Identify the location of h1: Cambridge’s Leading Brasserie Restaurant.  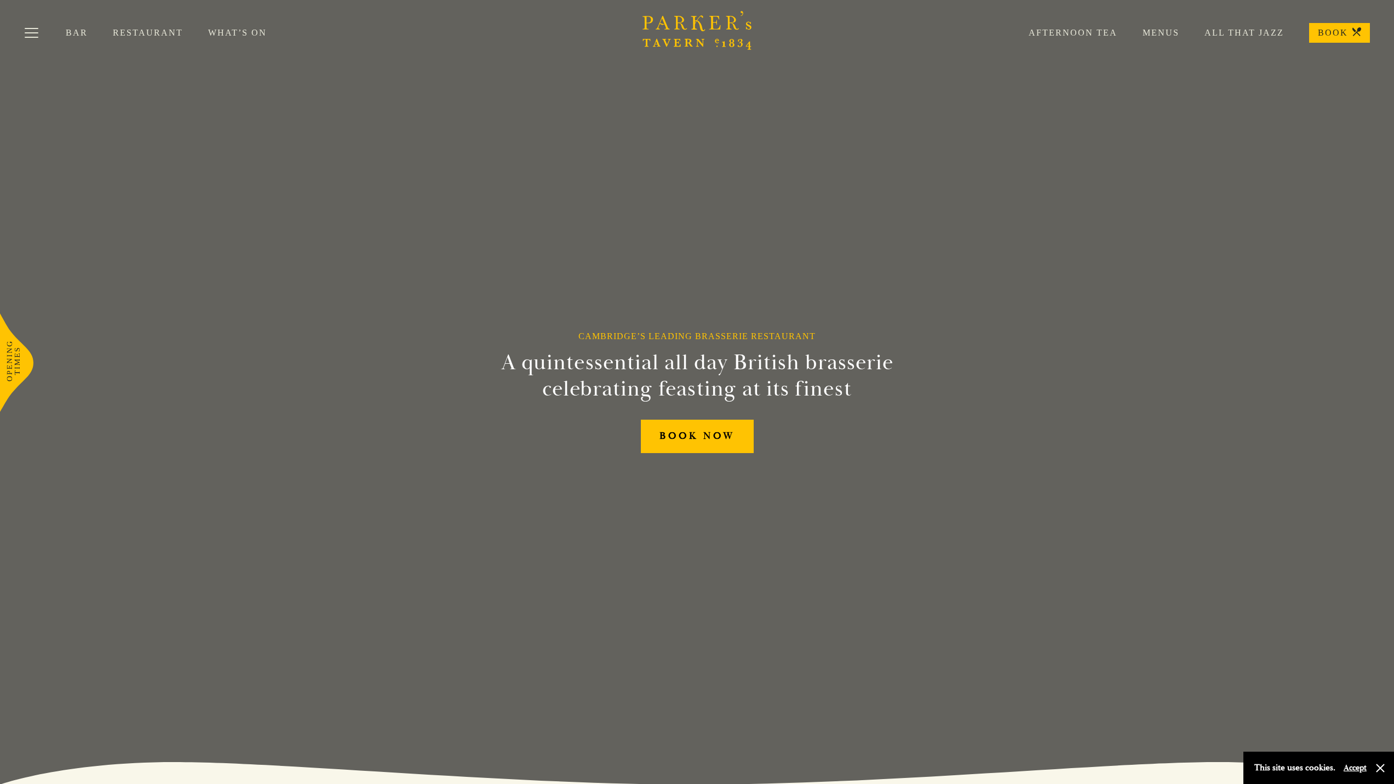
(697, 336).